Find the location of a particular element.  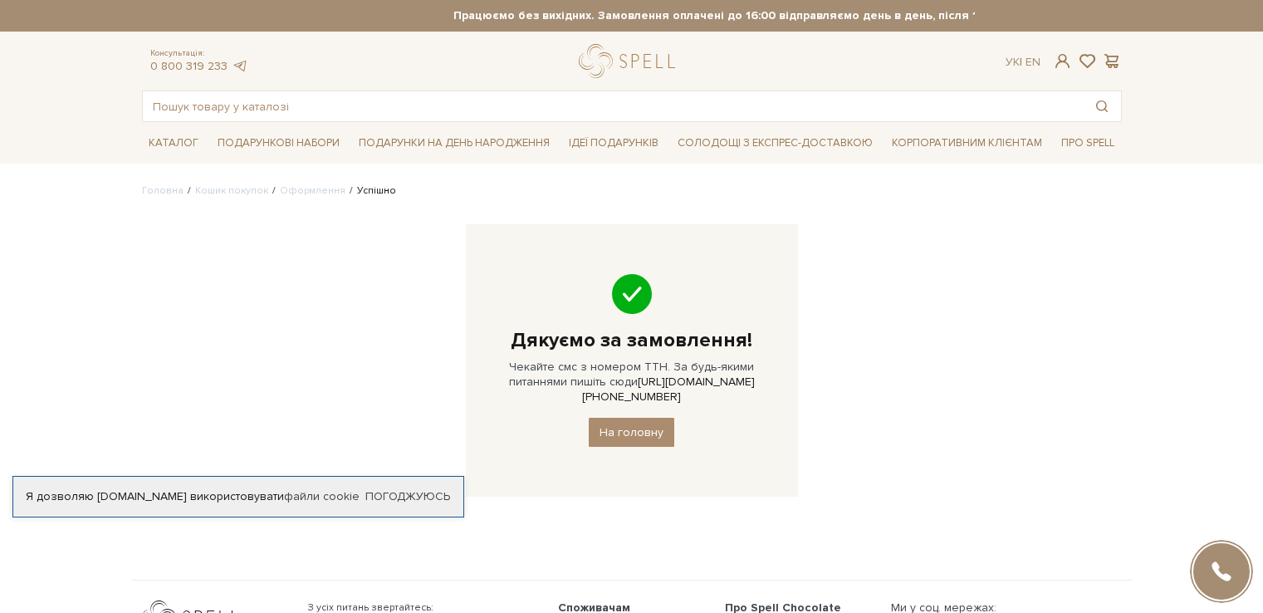

a: logo is located at coordinates (630, 61).